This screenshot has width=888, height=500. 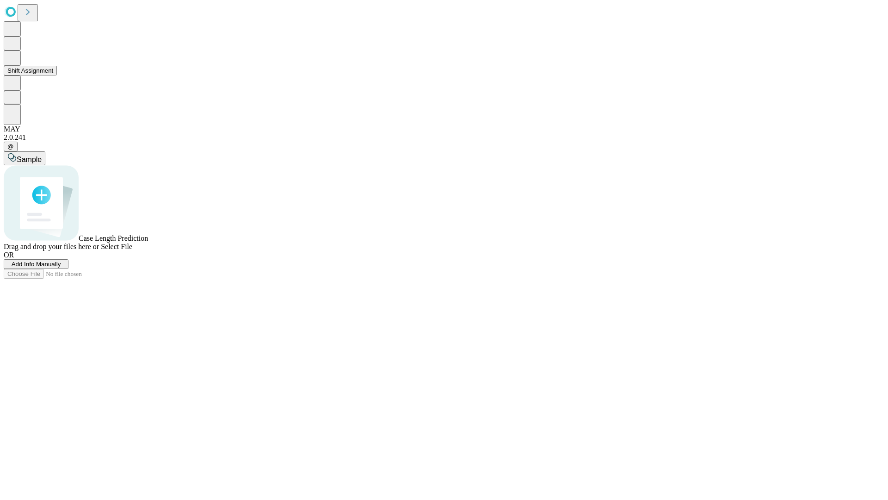 I want to click on span: Sample, so click(x=29, y=159).